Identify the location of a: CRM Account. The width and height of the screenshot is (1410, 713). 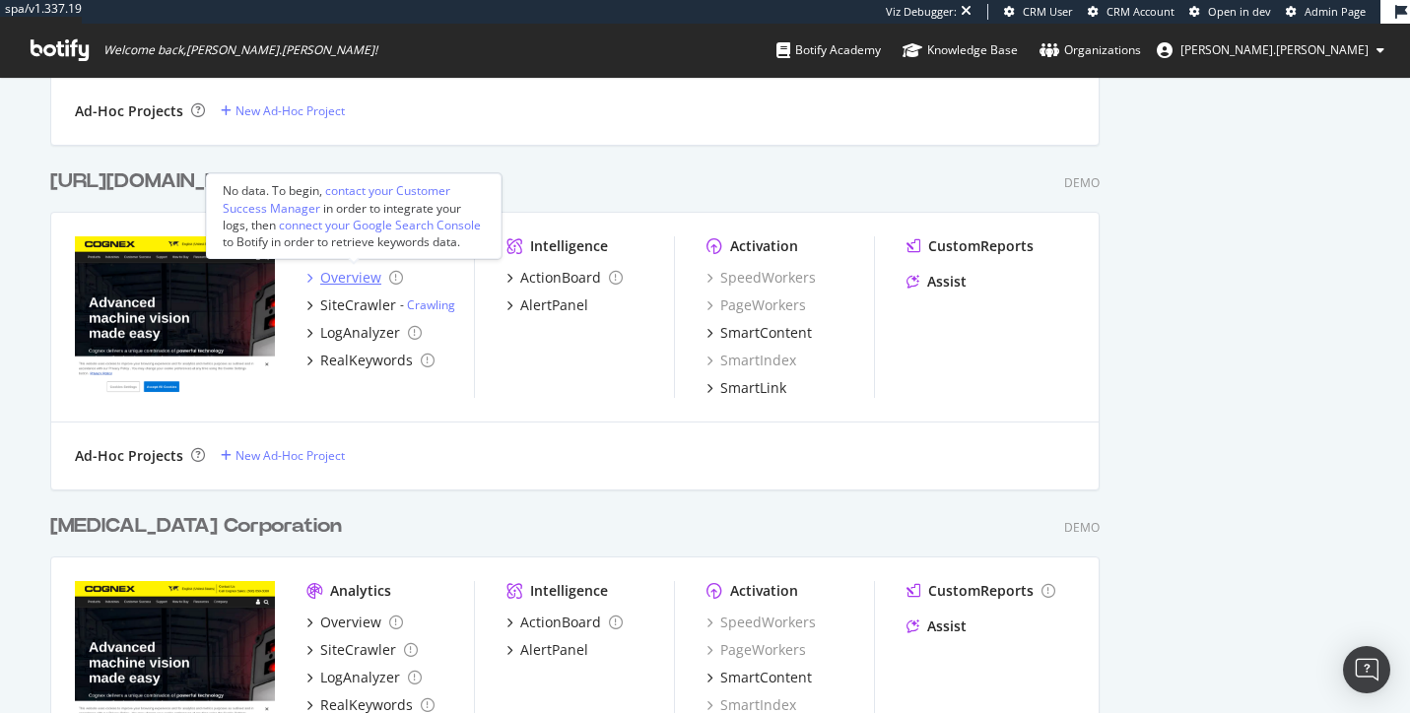
(1131, 12).